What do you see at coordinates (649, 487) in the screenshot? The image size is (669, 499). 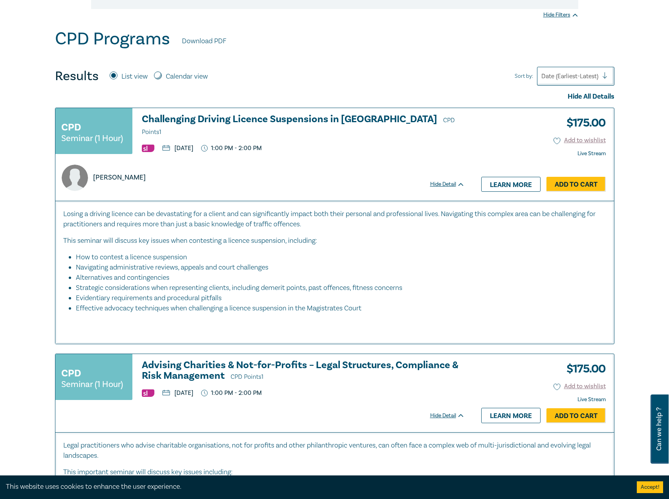 I see `button: Accept cookies` at bounding box center [649, 487].